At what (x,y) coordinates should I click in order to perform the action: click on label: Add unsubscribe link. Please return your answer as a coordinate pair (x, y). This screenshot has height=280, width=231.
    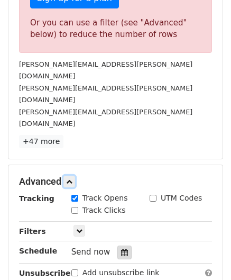
    Looking at the image, I should click on (121, 272).